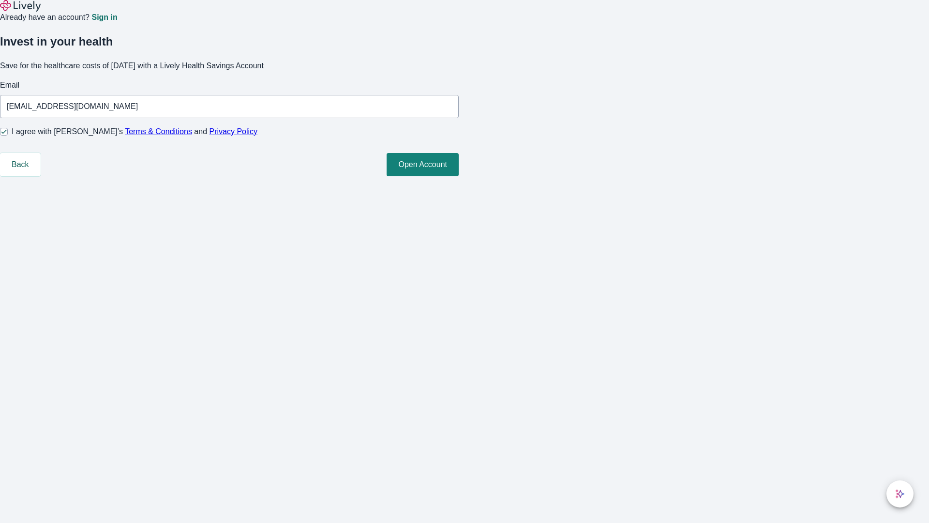 Image resolution: width=929 pixels, height=523 pixels. I want to click on a: Terms & Conditions, so click(158, 131).